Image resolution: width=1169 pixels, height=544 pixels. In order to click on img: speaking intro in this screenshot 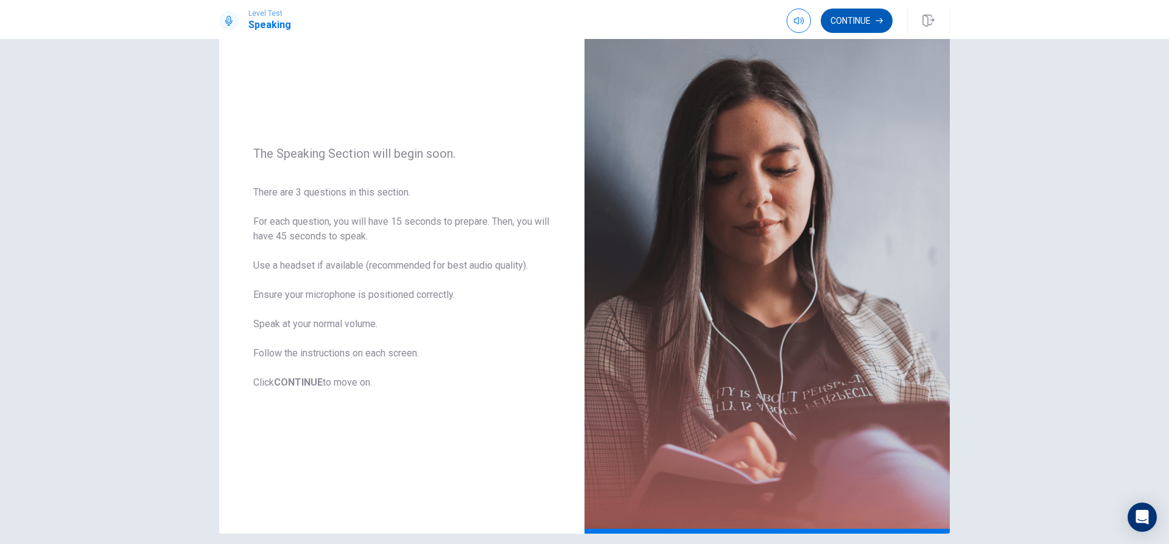, I will do `click(767, 268)`.